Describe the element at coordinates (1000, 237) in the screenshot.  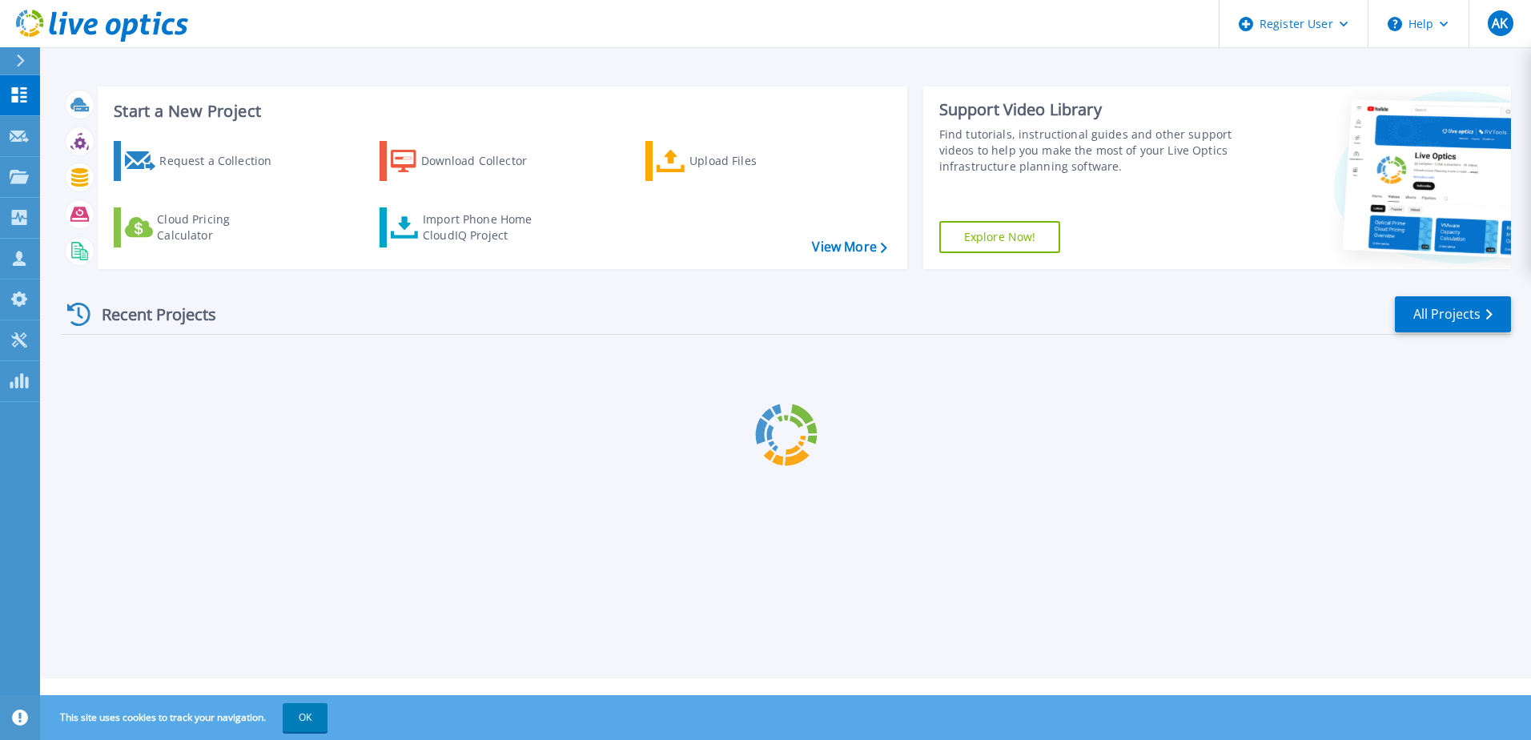
I see `a: Explore Now!` at that location.